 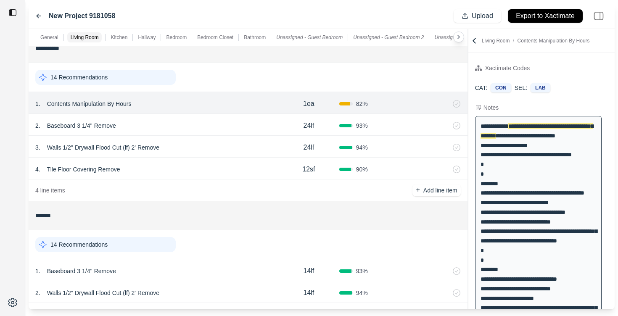 I want to click on p: 12sf, so click(x=309, y=169).